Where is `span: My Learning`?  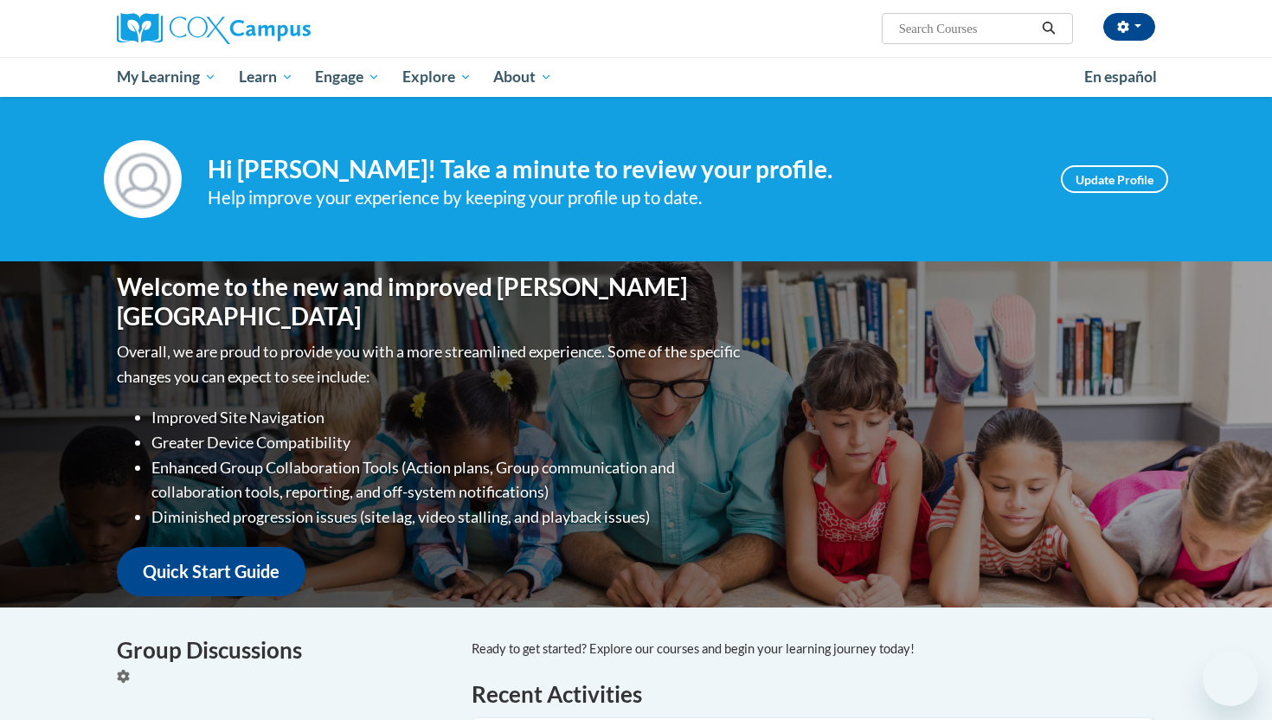
span: My Learning is located at coordinates (166, 77).